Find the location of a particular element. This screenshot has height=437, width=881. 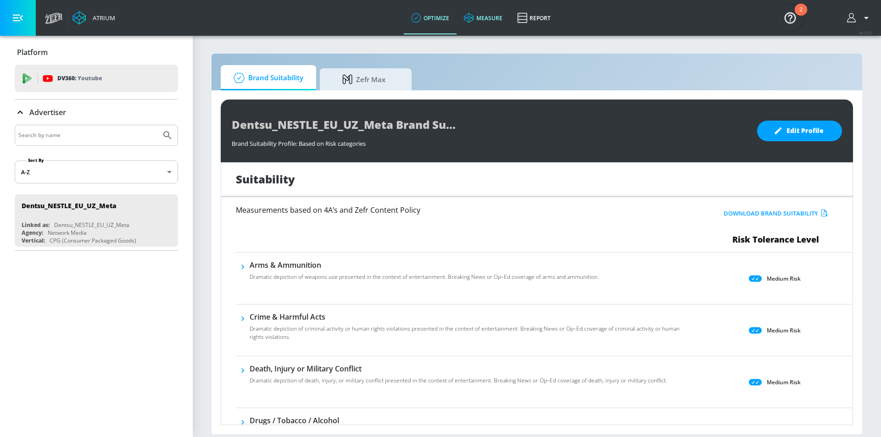

a: Report is located at coordinates (533, 18).